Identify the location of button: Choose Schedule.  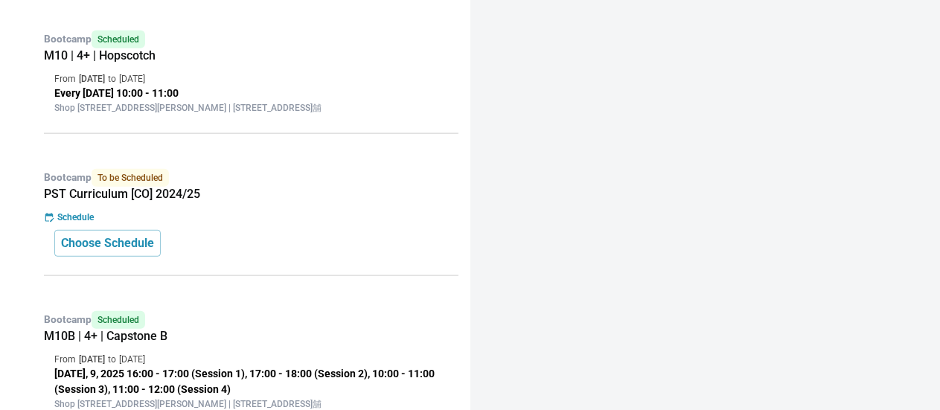
(107, 243).